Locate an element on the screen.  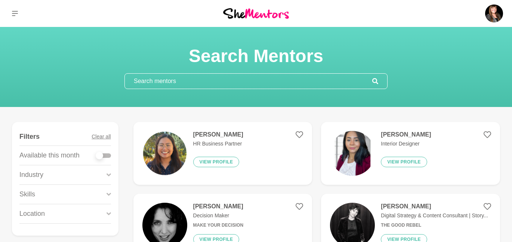
a: Alison Fletcher is located at coordinates (494, 13).